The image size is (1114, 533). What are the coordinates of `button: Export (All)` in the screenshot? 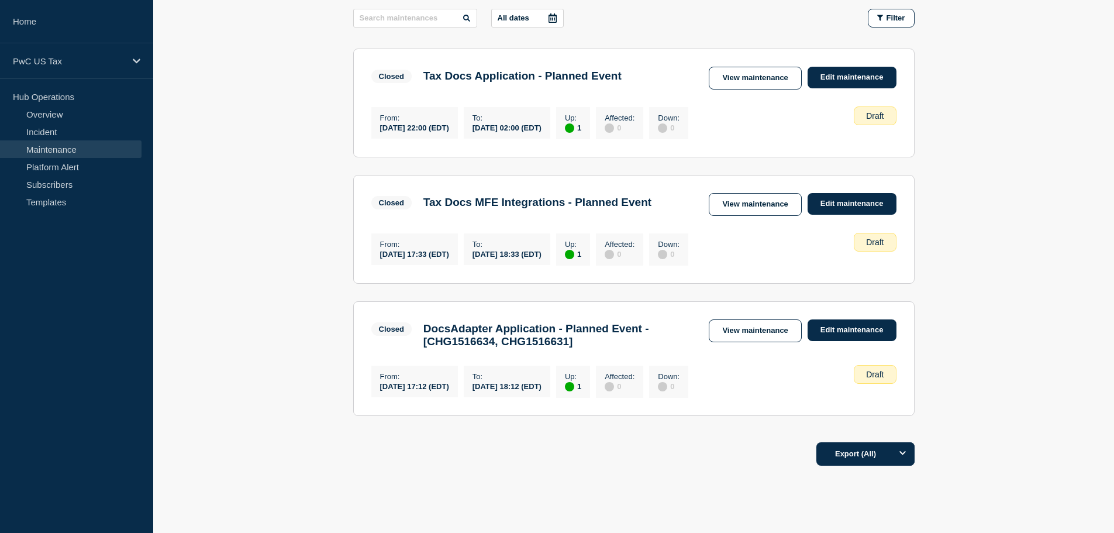 It's located at (865, 454).